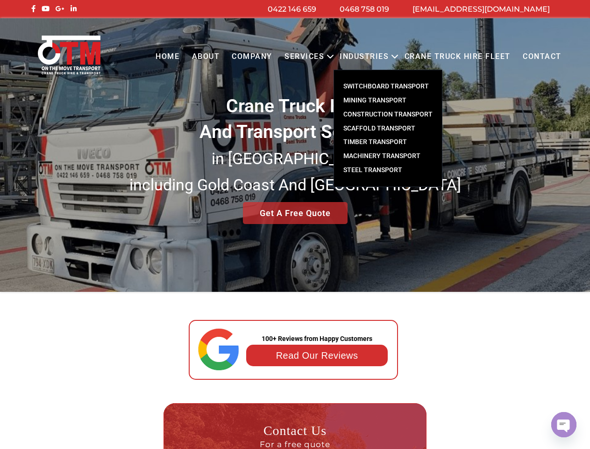 This screenshot has width=590, height=449. I want to click on a: 0422 146 659, so click(292, 9).